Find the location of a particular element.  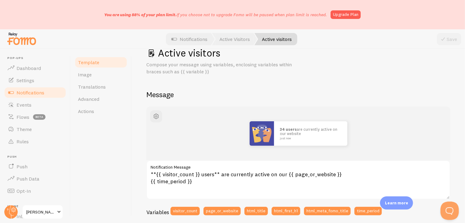

a: Dashboard is located at coordinates (35, 68).